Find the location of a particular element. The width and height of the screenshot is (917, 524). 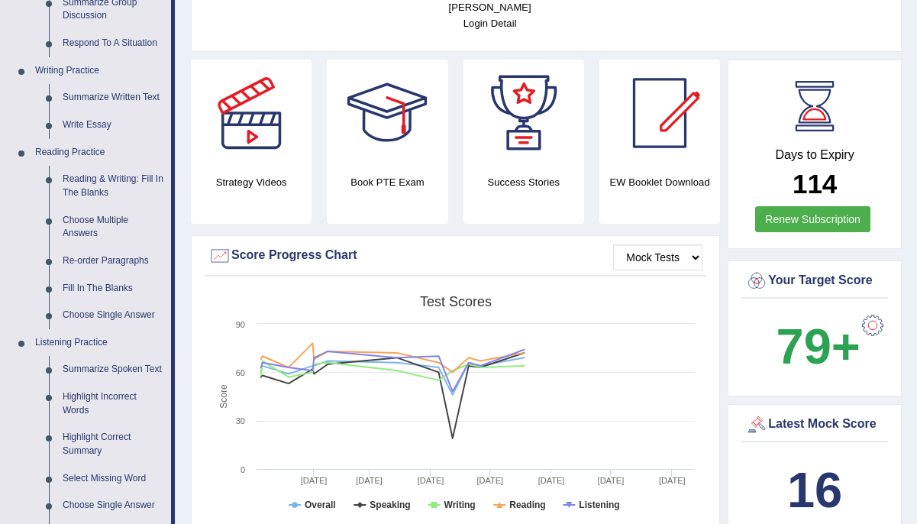

a: Renew Subscription is located at coordinates (812, 219).